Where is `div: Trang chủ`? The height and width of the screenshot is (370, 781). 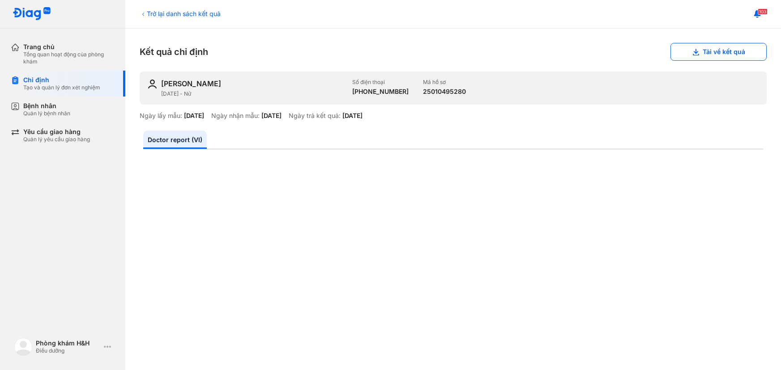 div: Trang chủ is located at coordinates (69, 47).